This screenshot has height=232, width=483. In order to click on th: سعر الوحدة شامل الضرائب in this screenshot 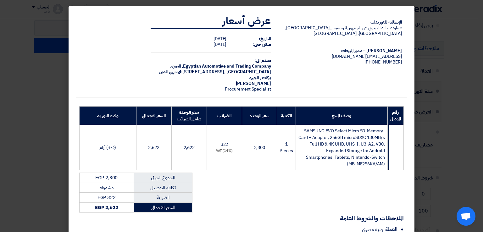, I will do `click(189, 116)`.